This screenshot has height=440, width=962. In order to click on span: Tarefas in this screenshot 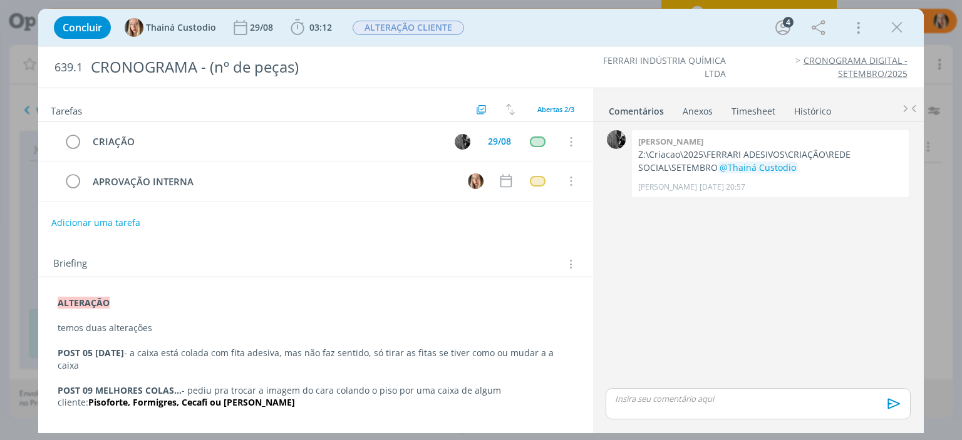, I will do `click(66, 110)`.